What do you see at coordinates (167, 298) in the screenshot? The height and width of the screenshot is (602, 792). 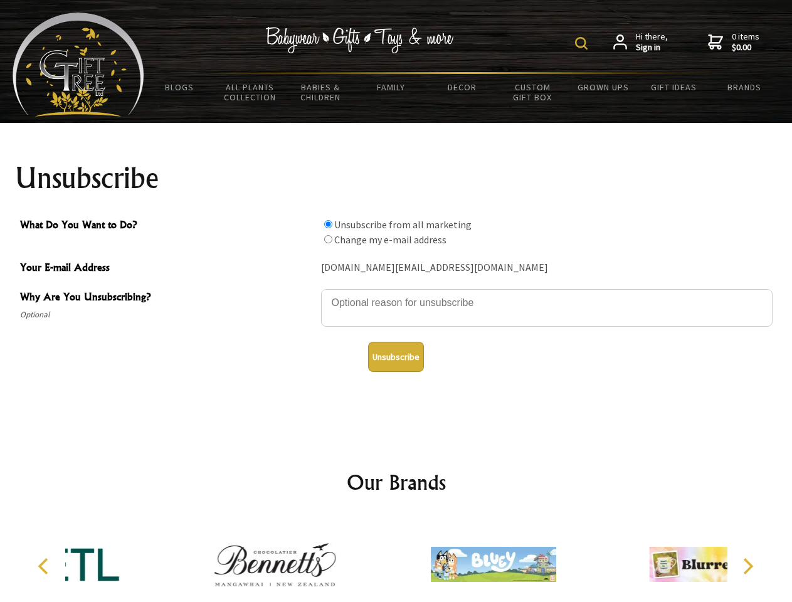 I see `span: Why Are You Unsubscribing?` at bounding box center [167, 298].